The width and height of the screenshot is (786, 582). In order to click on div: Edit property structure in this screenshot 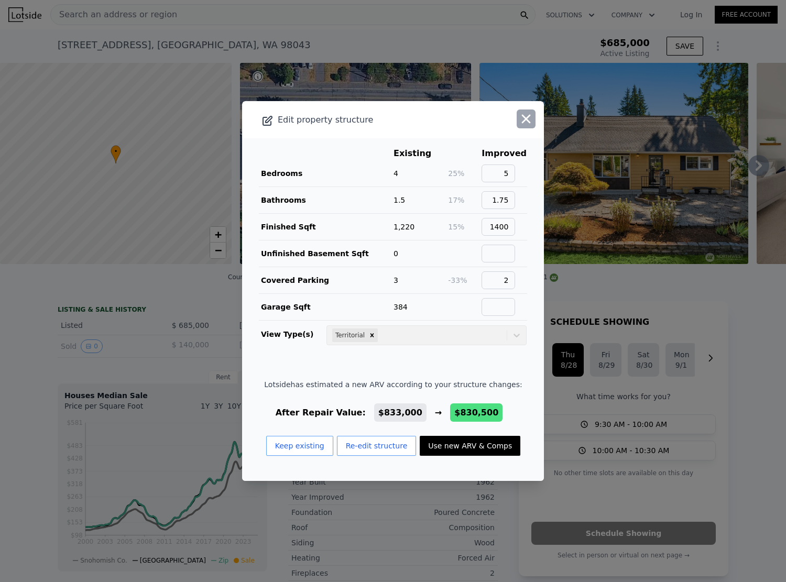, I will do `click(363, 120)`.